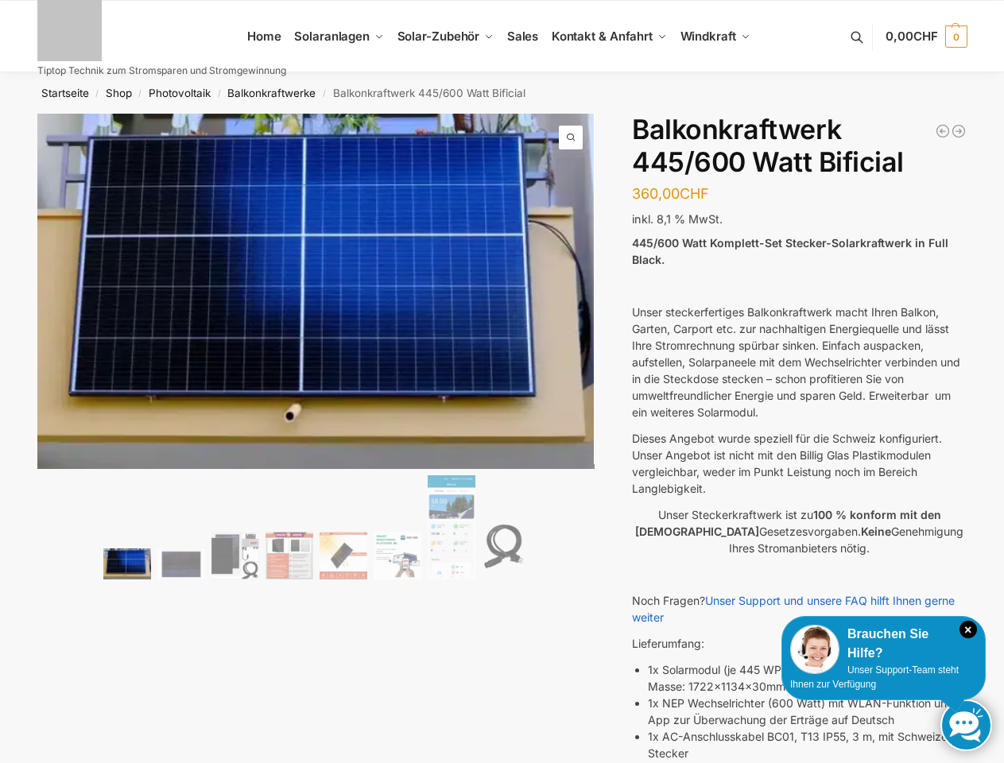 This screenshot has width=1004, height=763. I want to click on a: Windkraft, so click(715, 37).